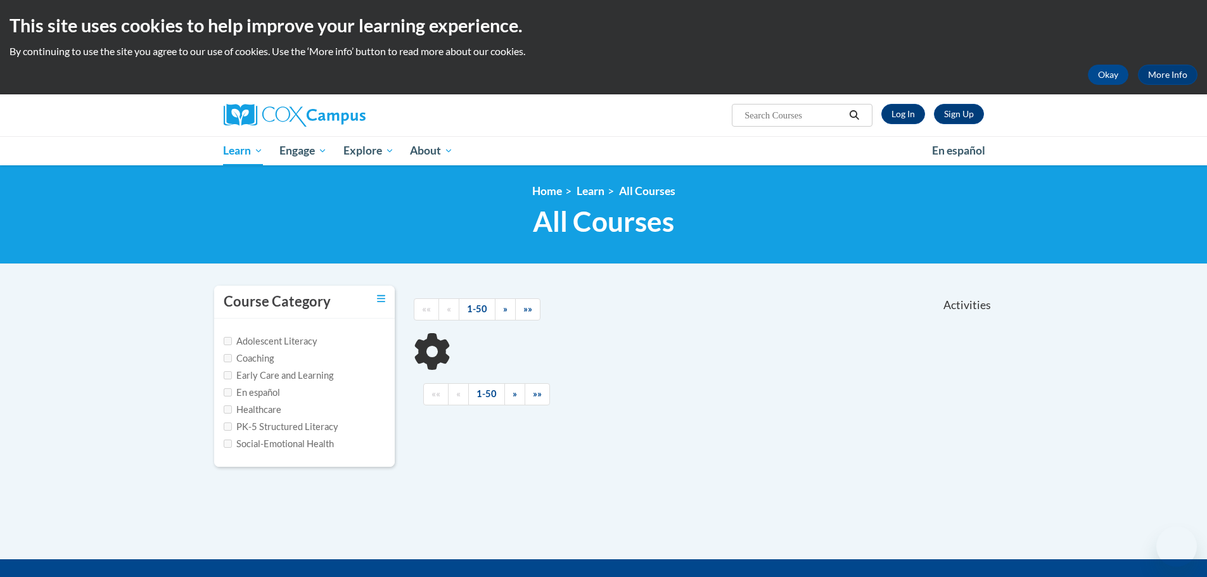 Image resolution: width=1207 pixels, height=577 pixels. I want to click on a: All Courses, so click(647, 191).